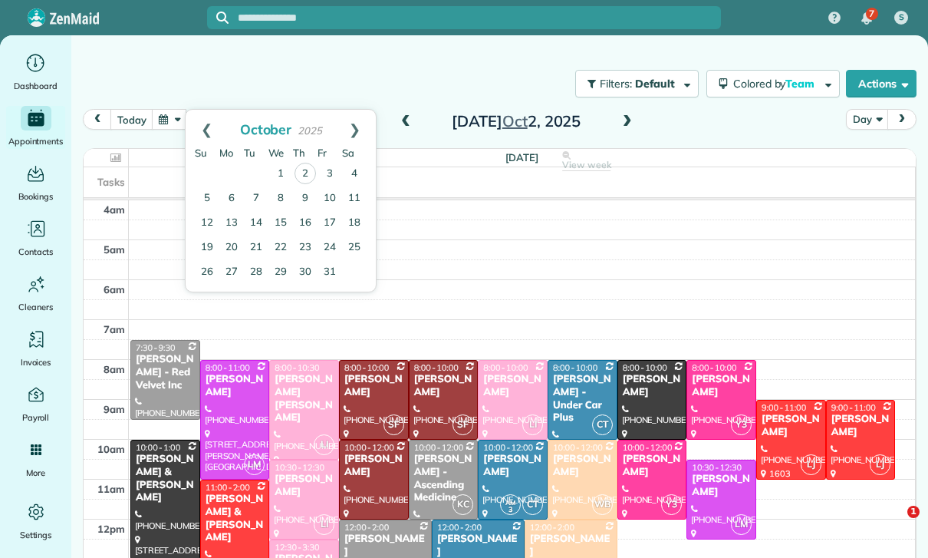 Image resolution: width=928 pixels, height=558 pixels. Describe the element at coordinates (114, 329) in the screenshot. I see `span: 7am` at that location.